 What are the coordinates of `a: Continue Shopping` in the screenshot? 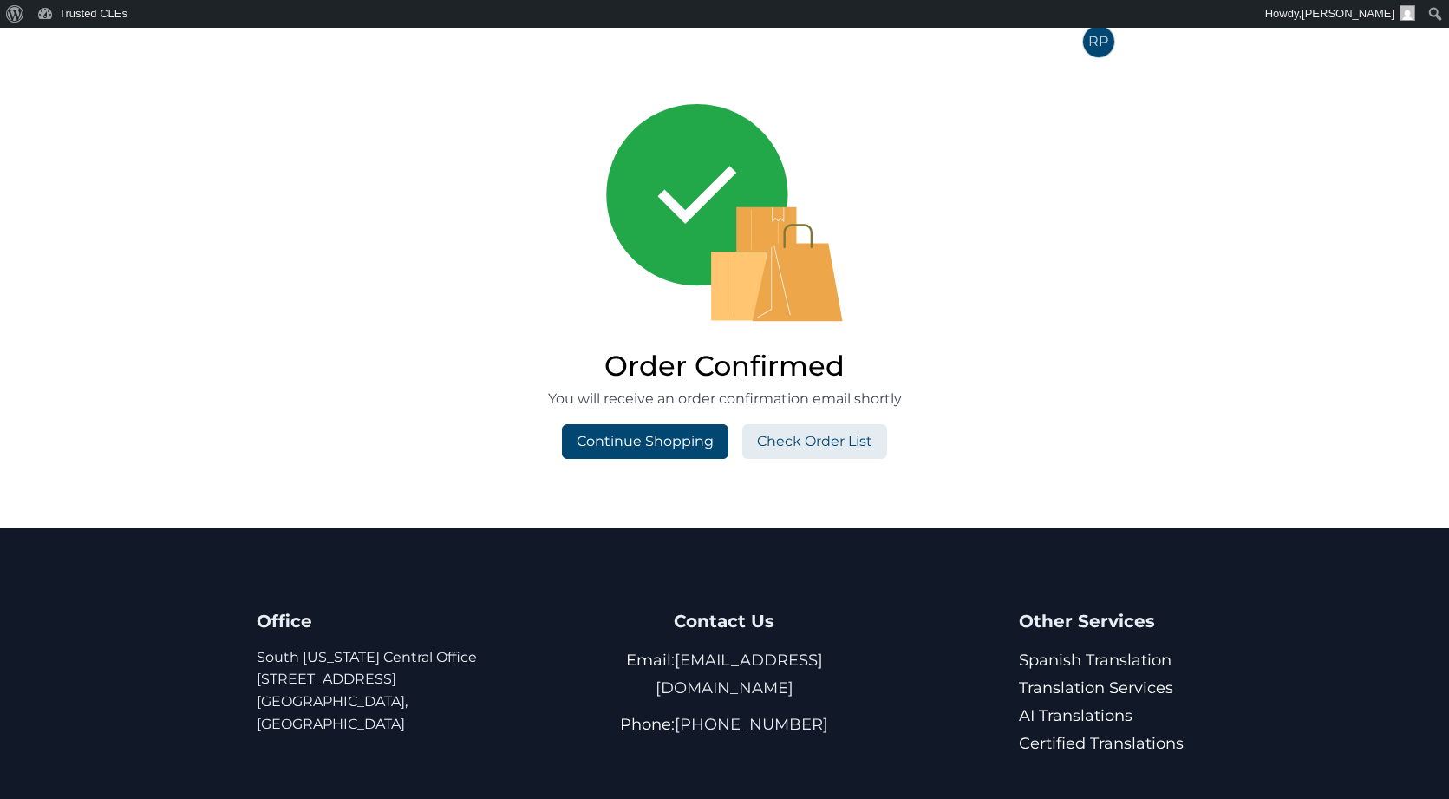 It's located at (645, 441).